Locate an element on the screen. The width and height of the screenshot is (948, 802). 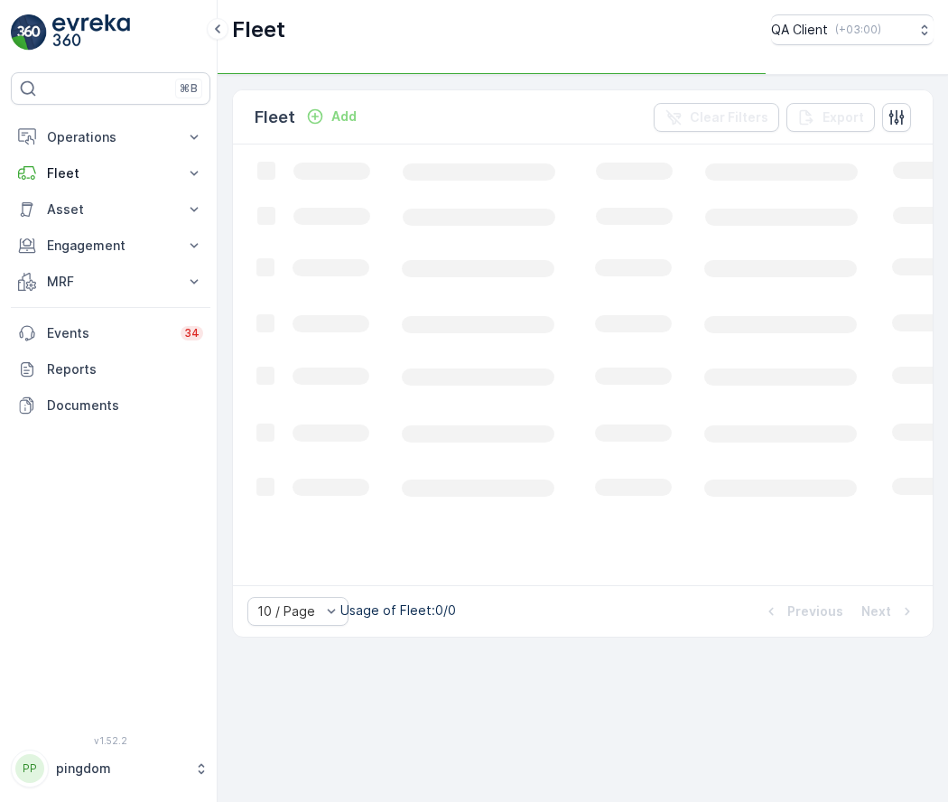
p: Documents is located at coordinates (125, 405).